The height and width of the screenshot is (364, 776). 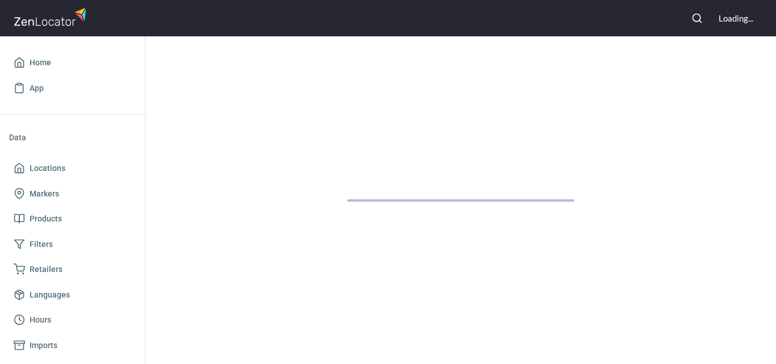 I want to click on img: zenlocator, so click(x=52, y=16).